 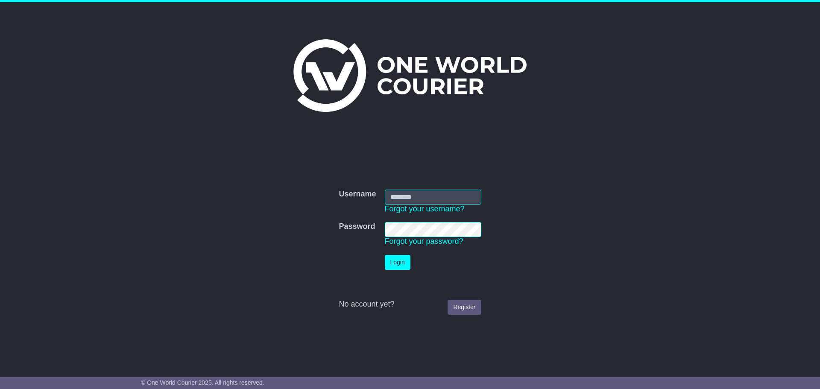 I want to click on button: Login, so click(x=397, y=262).